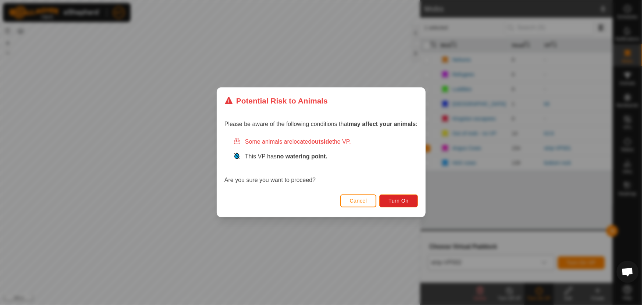 The width and height of the screenshot is (642, 305). What do you see at coordinates (302, 156) in the screenshot?
I see `strong: no watering point.` at bounding box center [302, 156].